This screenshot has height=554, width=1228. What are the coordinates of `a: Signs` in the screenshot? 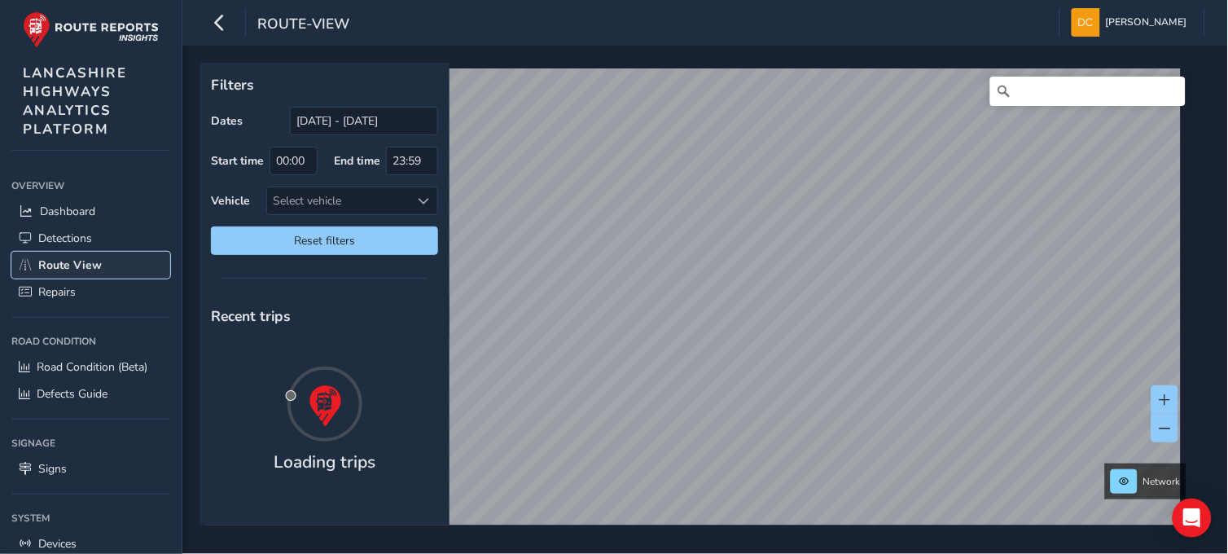 It's located at (90, 468).